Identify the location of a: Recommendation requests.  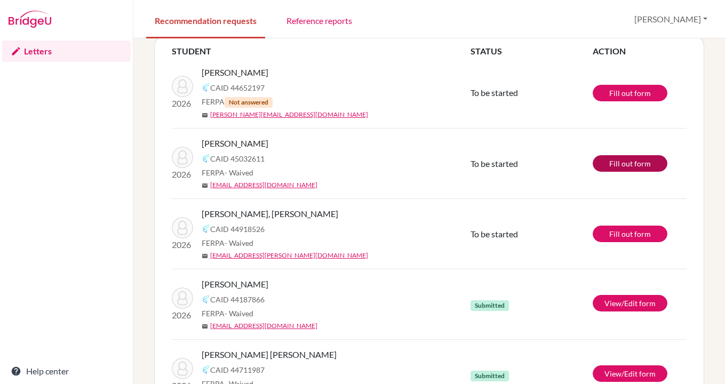
(206, 20).